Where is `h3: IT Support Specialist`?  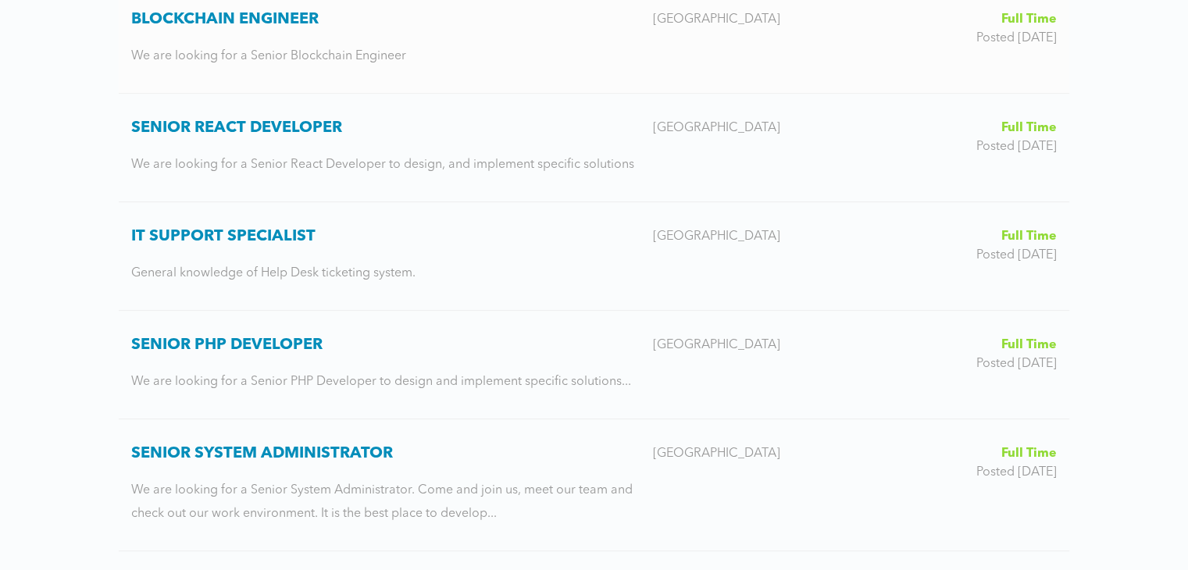 h3: IT Support Specialist is located at coordinates (386, 237).